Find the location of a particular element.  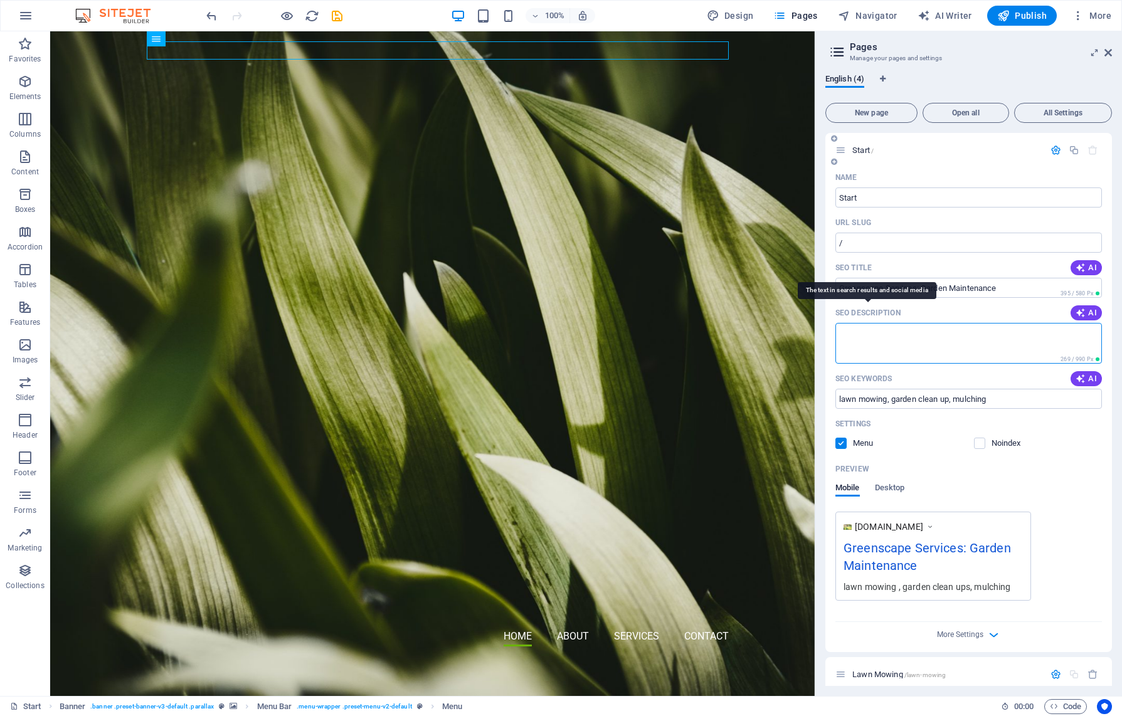

i: Save (Ctrl+S) is located at coordinates (337, 16).